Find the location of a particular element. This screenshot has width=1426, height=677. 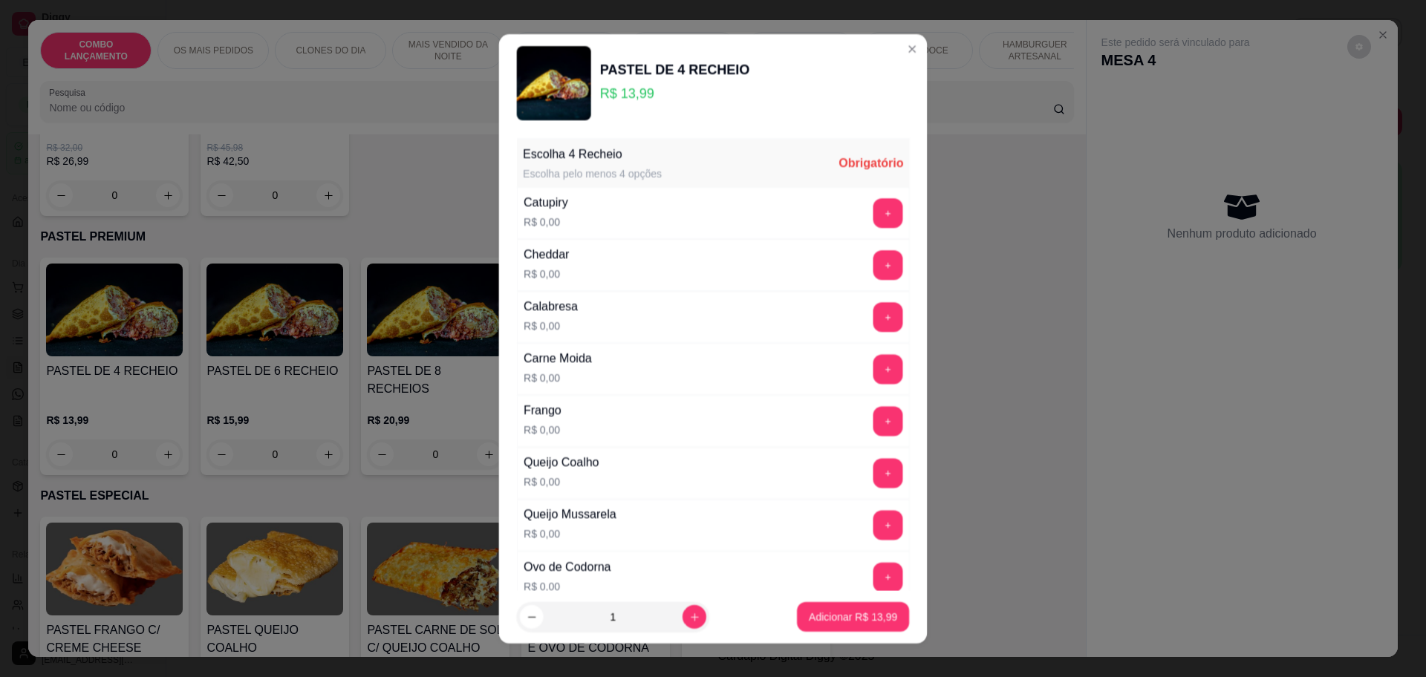

div: Escolha pelo menos 4 opções is located at coordinates (592, 173).